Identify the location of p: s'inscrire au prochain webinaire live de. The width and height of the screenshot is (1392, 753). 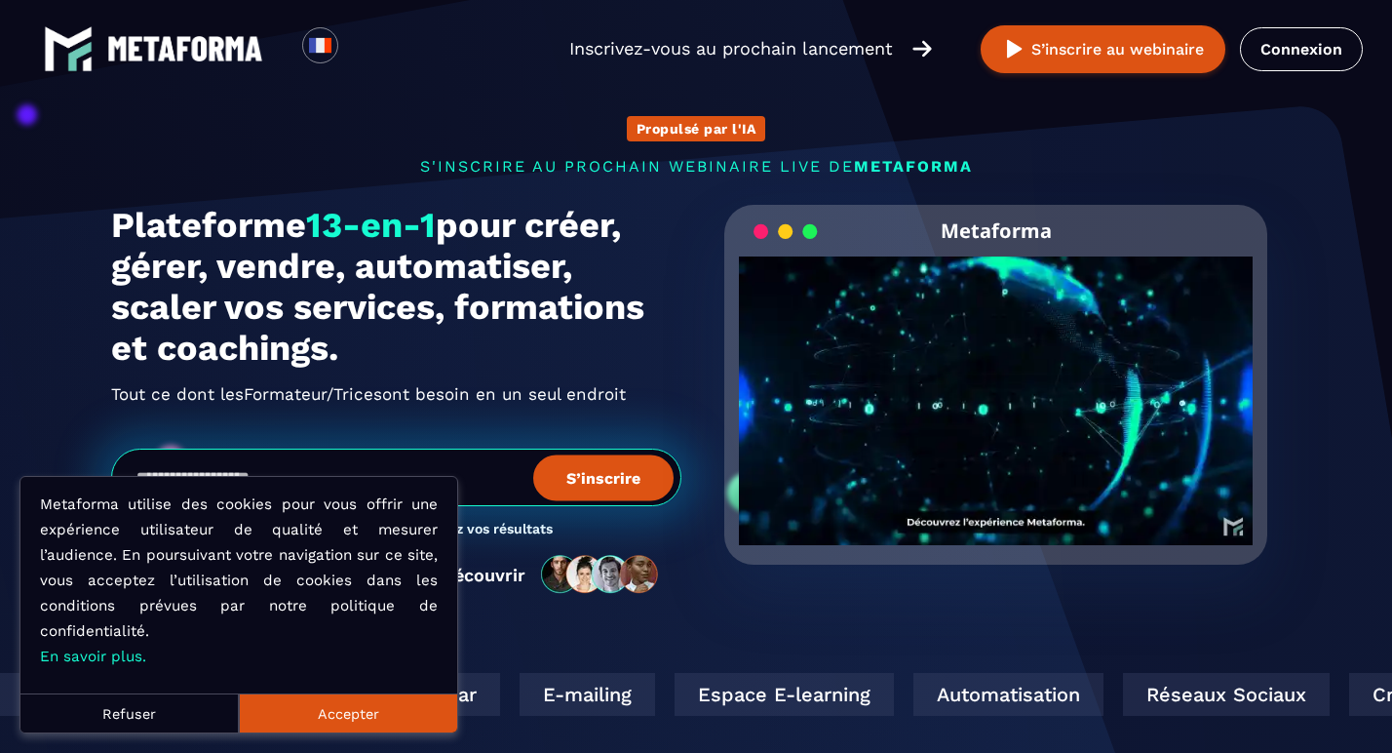
(696, 166).